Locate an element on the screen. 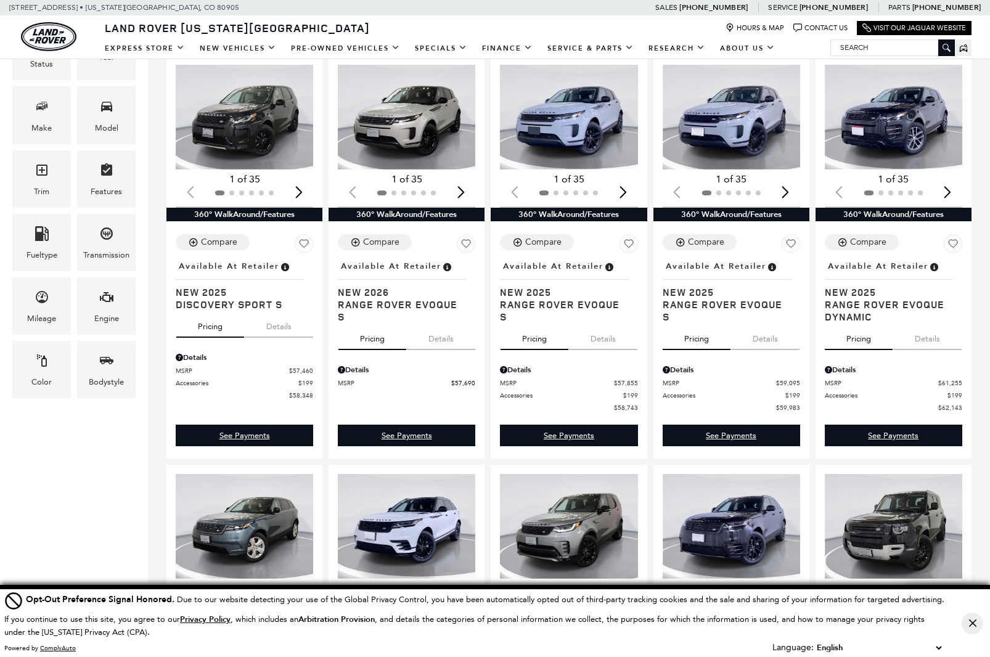 This screenshot has width=990, height=657. span: Sales is located at coordinates (667, 7).